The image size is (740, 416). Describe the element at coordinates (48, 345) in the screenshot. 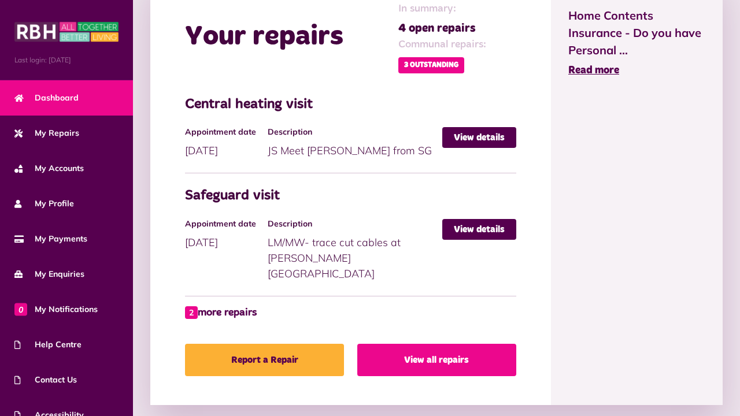

I see `span: Help Centre` at that location.